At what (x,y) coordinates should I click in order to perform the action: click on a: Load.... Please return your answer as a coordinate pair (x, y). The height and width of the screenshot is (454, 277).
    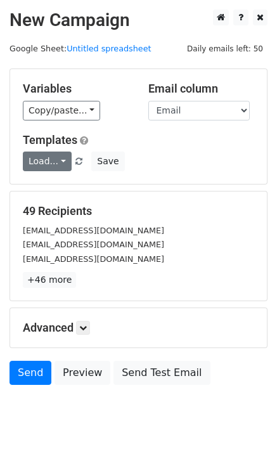
    Looking at the image, I should click on (47, 161).